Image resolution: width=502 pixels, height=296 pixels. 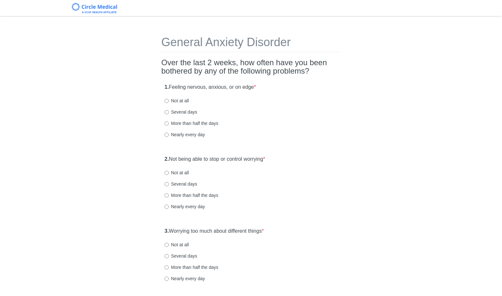 What do you see at coordinates (251, 67) in the screenshot?
I see `h2: Over the last 2 weeks, how often have you been bothered by any of the following problems?` at bounding box center [251, 67].